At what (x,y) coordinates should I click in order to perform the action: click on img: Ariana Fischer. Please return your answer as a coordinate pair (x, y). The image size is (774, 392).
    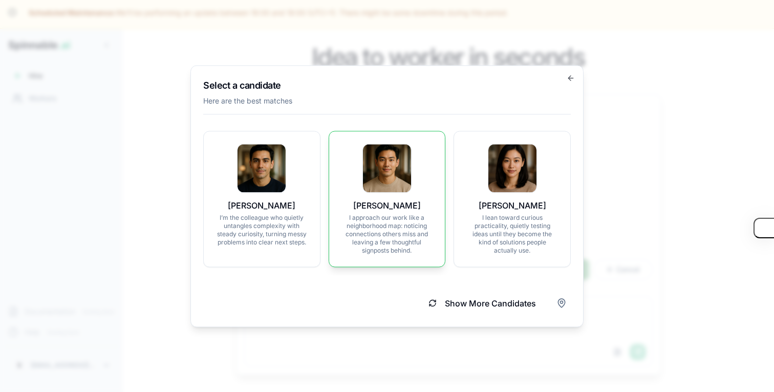
    Looking at the image, I should click on (513, 168).